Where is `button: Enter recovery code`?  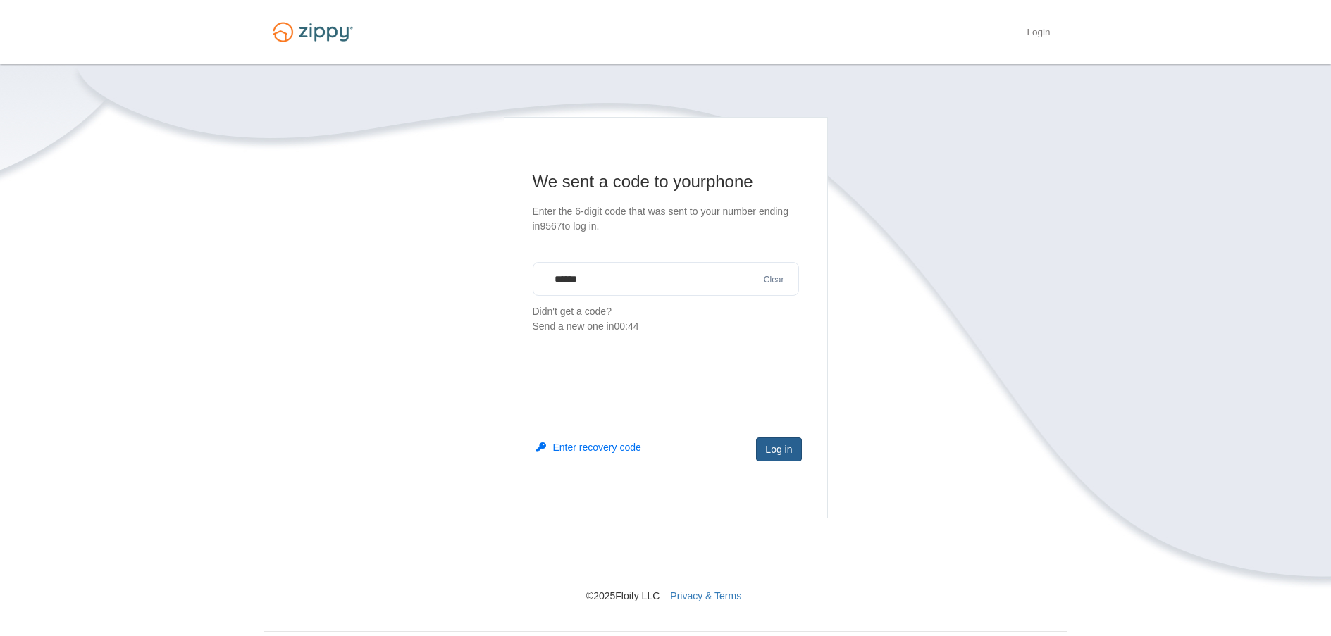 button: Enter recovery code is located at coordinates (589, 448).